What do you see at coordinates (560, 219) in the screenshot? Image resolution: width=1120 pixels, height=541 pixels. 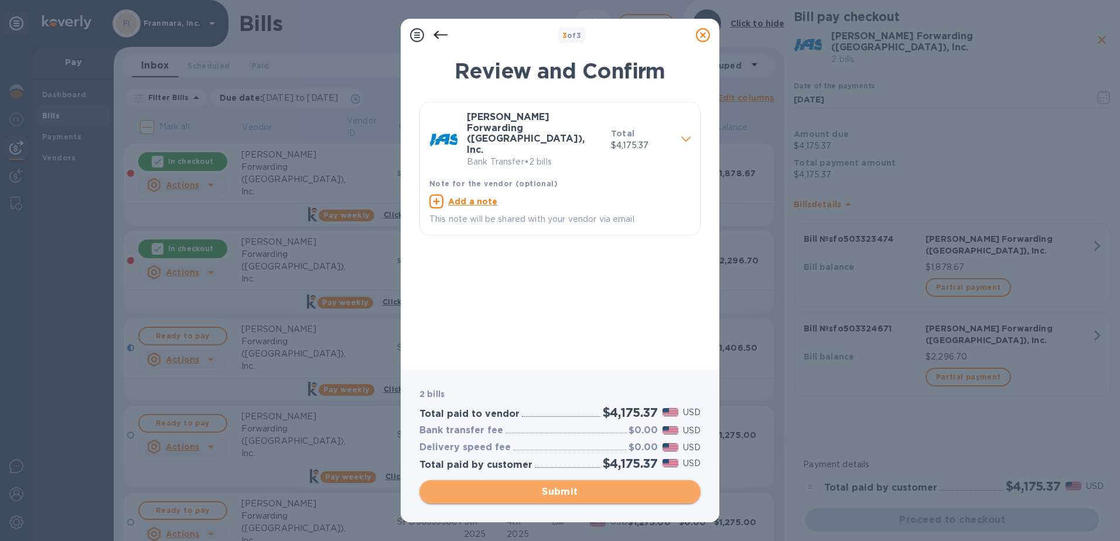 I see `p: This note will be shared with your vendor via email` at bounding box center [560, 219].